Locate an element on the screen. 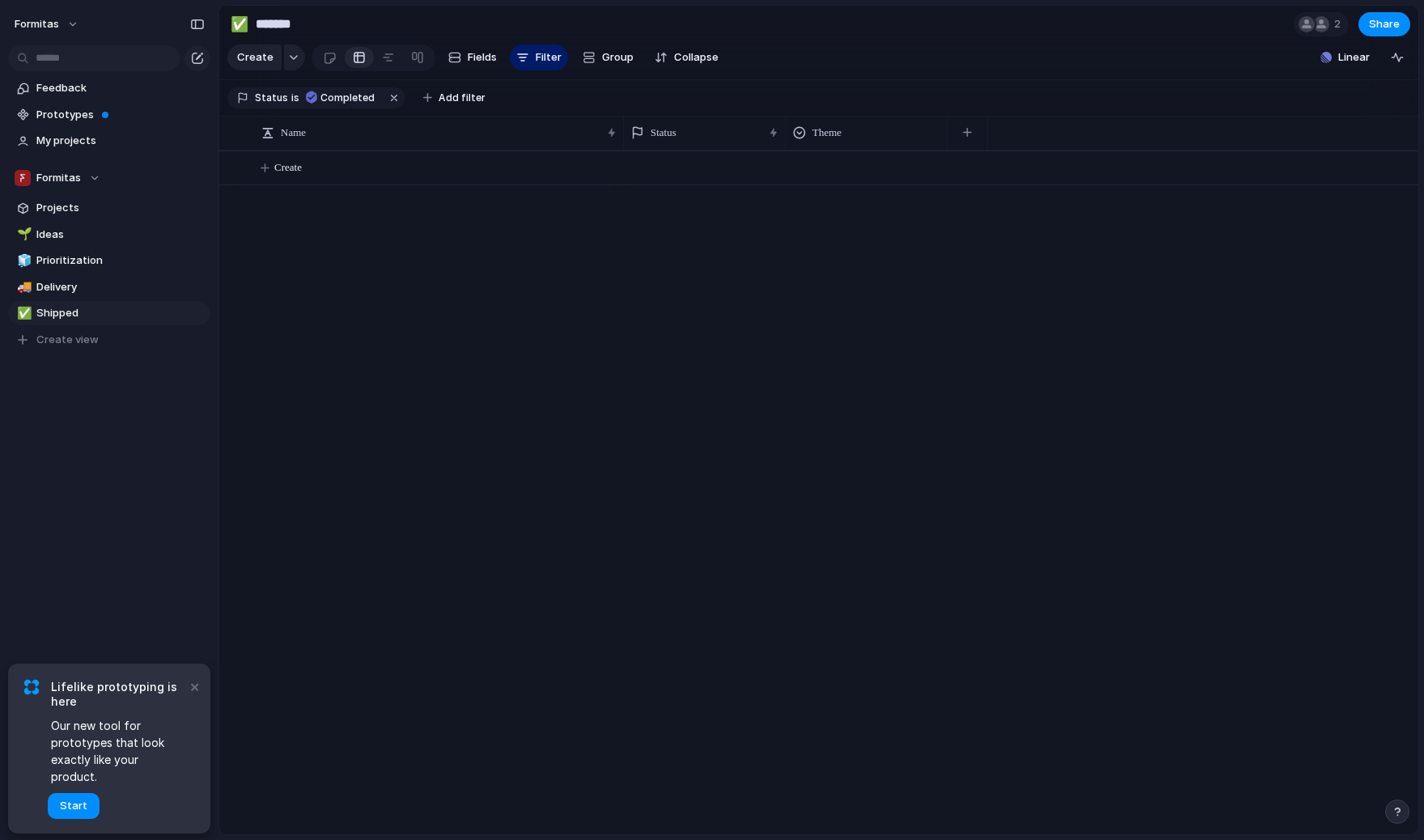 The image size is (1424, 840). a: Projects is located at coordinates (109, 208).